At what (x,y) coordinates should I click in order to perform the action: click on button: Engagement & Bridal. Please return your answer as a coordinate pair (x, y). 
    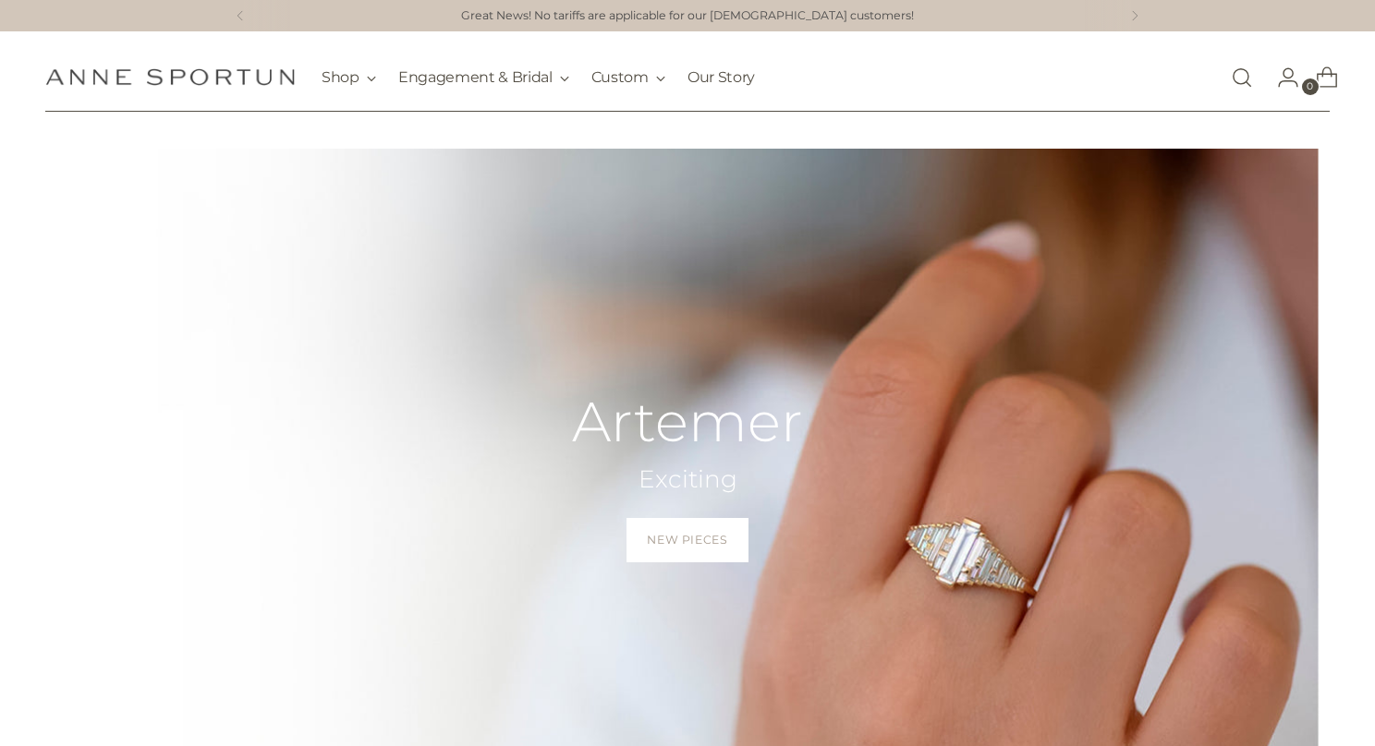
    Looking at the image, I should click on (483, 78).